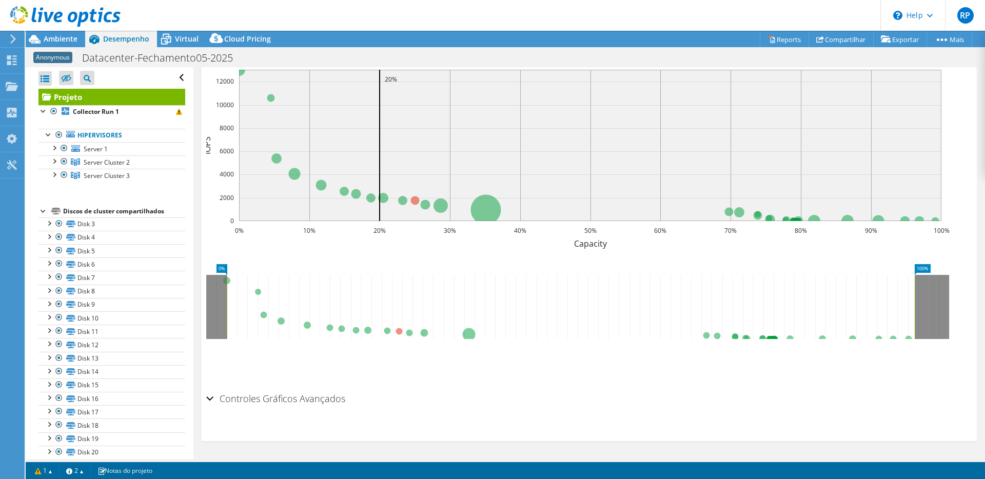  What do you see at coordinates (187, 38) in the screenshot?
I see `span: Virtual` at bounding box center [187, 38].